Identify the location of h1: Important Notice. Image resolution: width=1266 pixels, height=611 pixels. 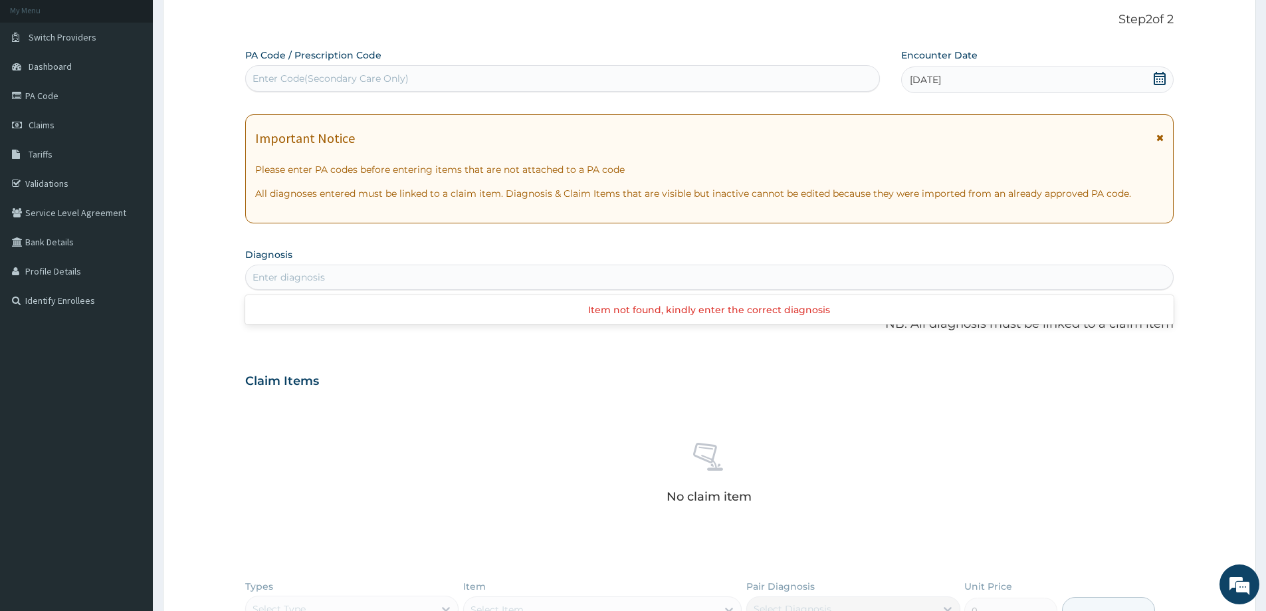
(305, 138).